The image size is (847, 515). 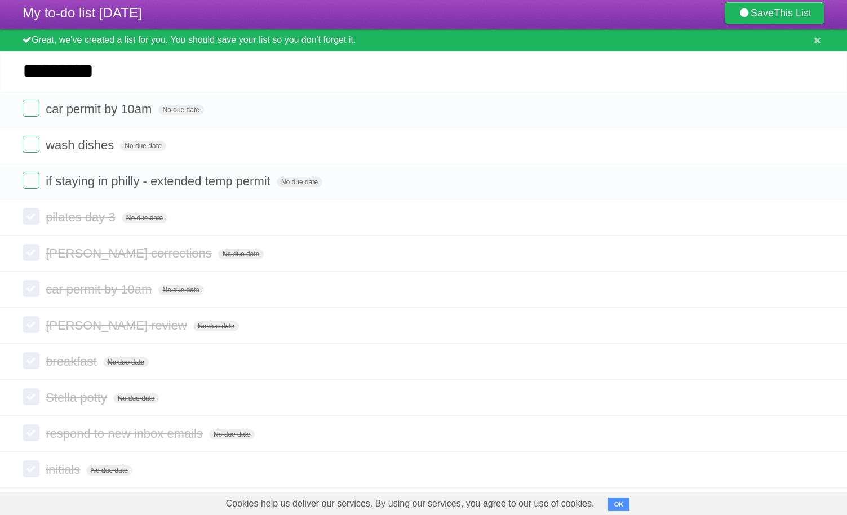 I want to click on span: Stella potty, so click(x=78, y=397).